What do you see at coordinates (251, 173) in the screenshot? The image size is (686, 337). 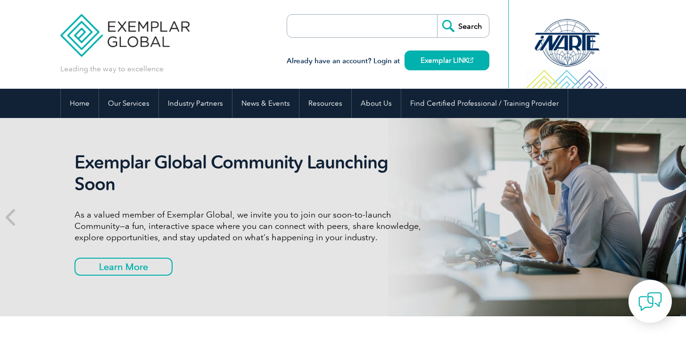 I see `h2: Exemplar Global Community Launching Soon` at bounding box center [251, 173].